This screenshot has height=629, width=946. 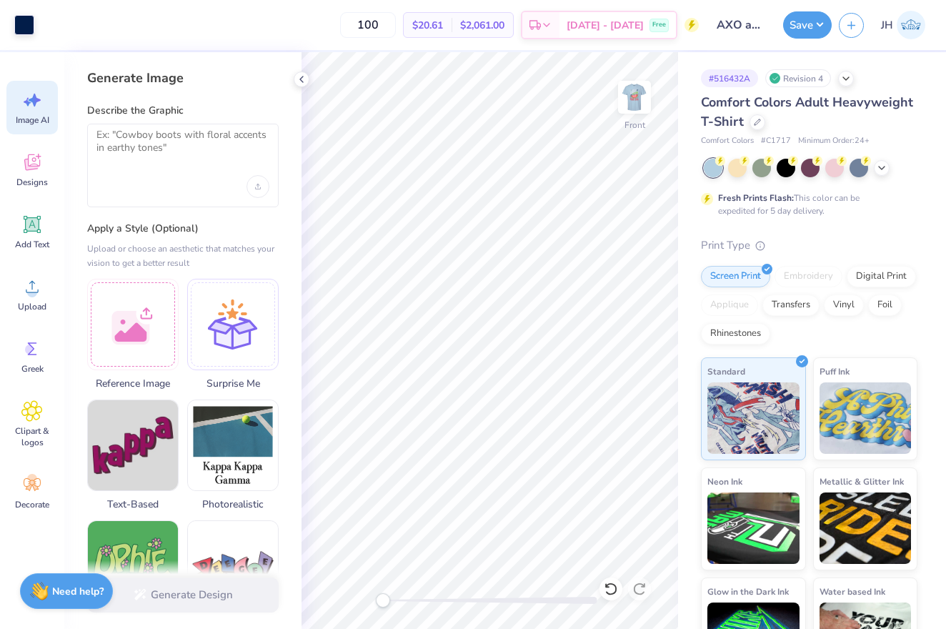 What do you see at coordinates (133, 445) in the screenshot?
I see `img: Text-Based` at bounding box center [133, 445].